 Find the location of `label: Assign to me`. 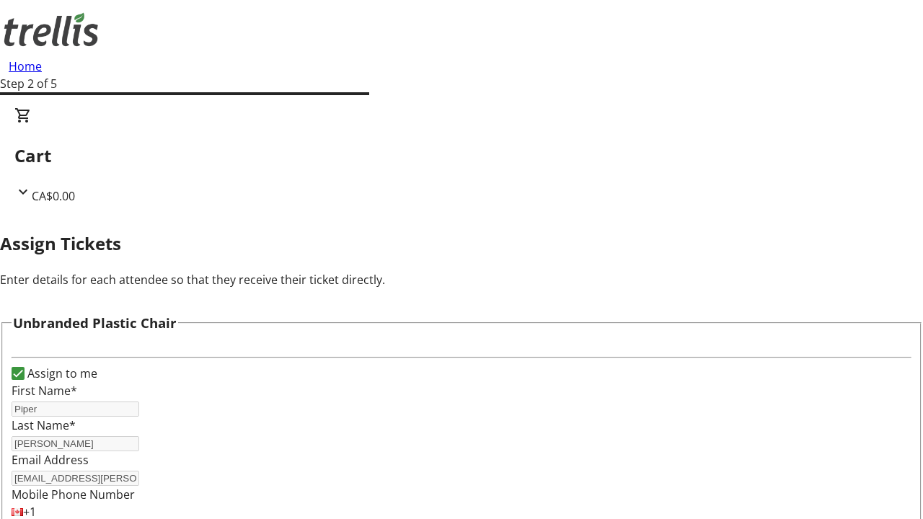

label: Assign to me is located at coordinates (61, 374).